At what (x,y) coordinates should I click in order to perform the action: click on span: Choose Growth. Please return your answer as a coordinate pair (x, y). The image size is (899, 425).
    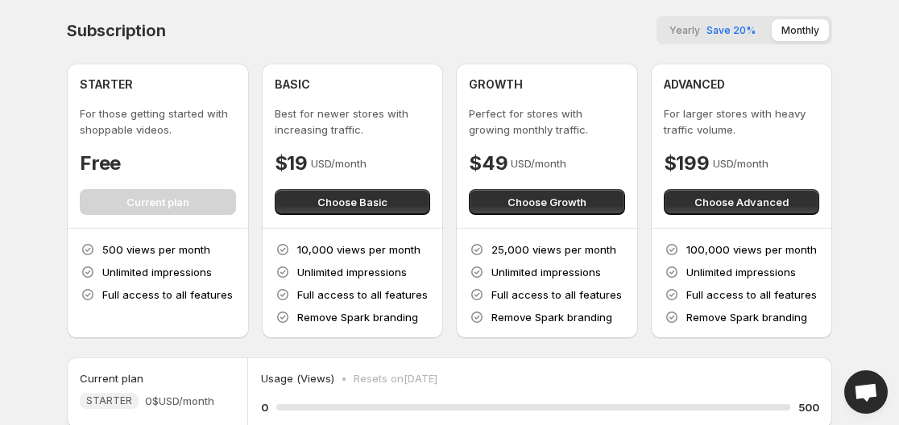
    Looking at the image, I should click on (547, 202).